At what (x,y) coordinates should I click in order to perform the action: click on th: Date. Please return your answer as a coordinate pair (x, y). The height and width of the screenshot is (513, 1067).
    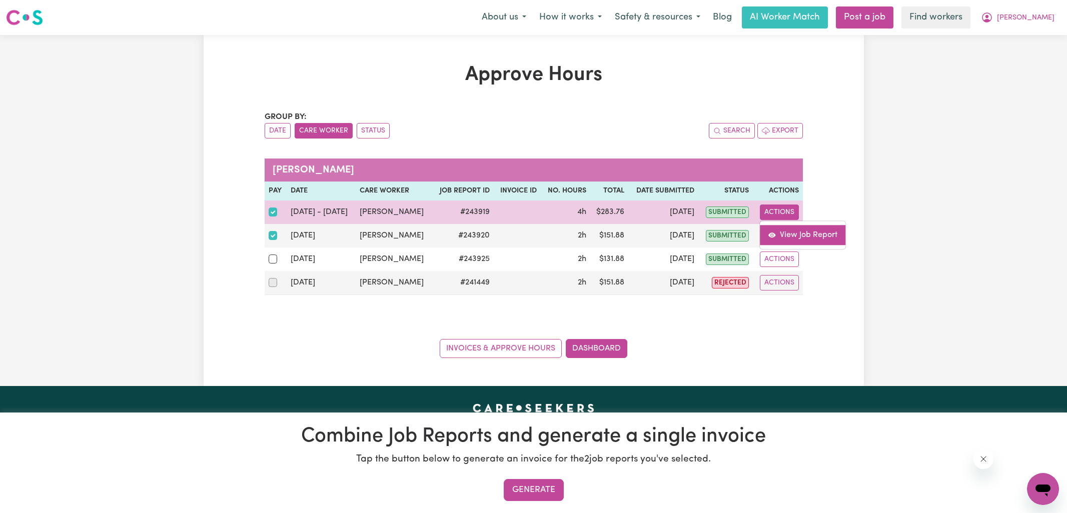
    Looking at the image, I should click on (321, 191).